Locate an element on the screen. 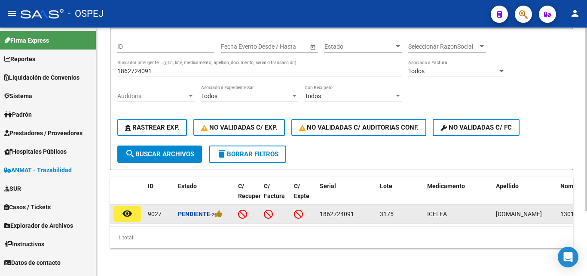  span: No Validadas c/ Exp. is located at coordinates (239, 127).